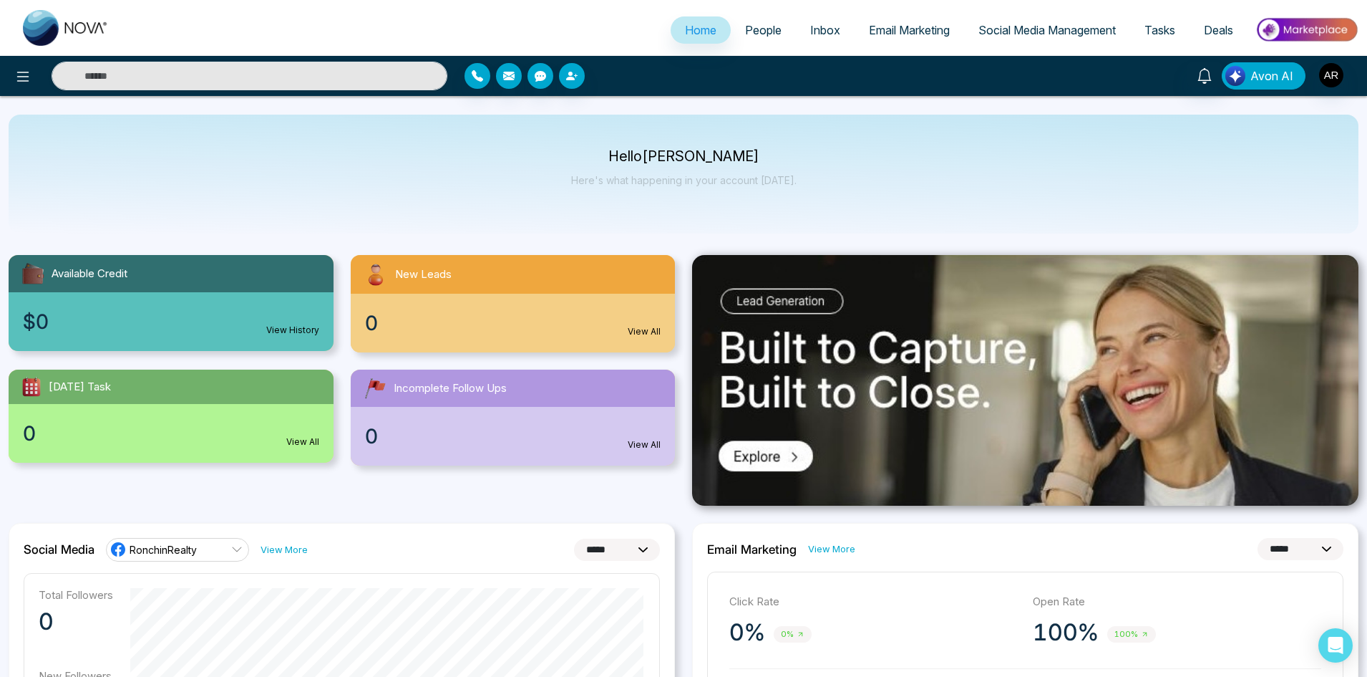  What do you see at coordinates (76, 594) in the screenshot?
I see `p: Total Followers` at bounding box center [76, 594].